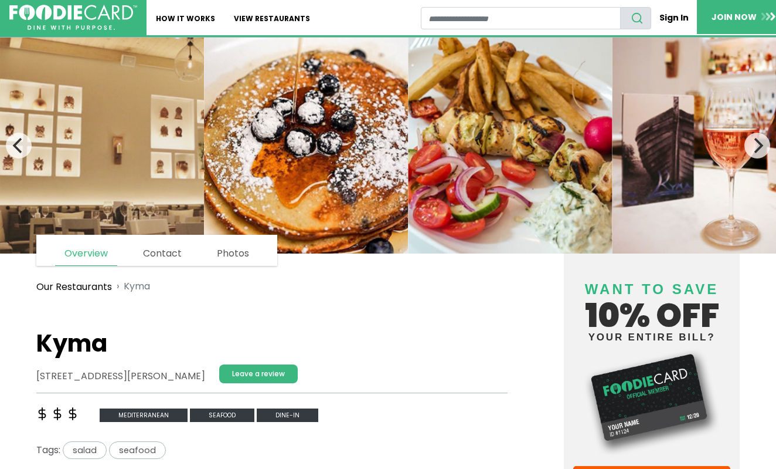  Describe the element at coordinates (272, 452) in the screenshot. I see `div: Tags:` at that location.